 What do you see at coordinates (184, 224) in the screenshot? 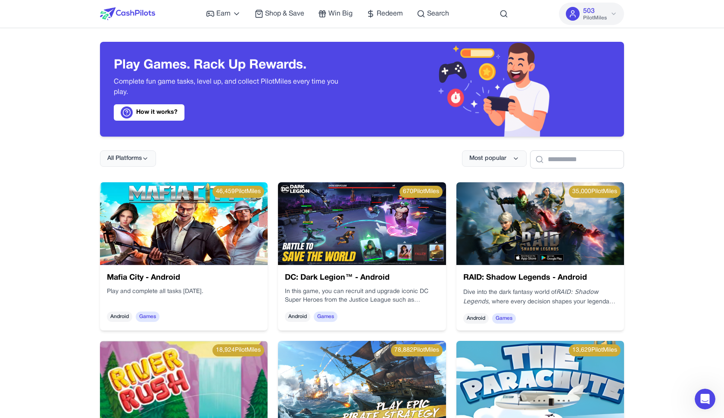
I see `img: 458eefe5-aead-4420-8b58-6e94704f1244.jpg` at bounding box center [184, 224].